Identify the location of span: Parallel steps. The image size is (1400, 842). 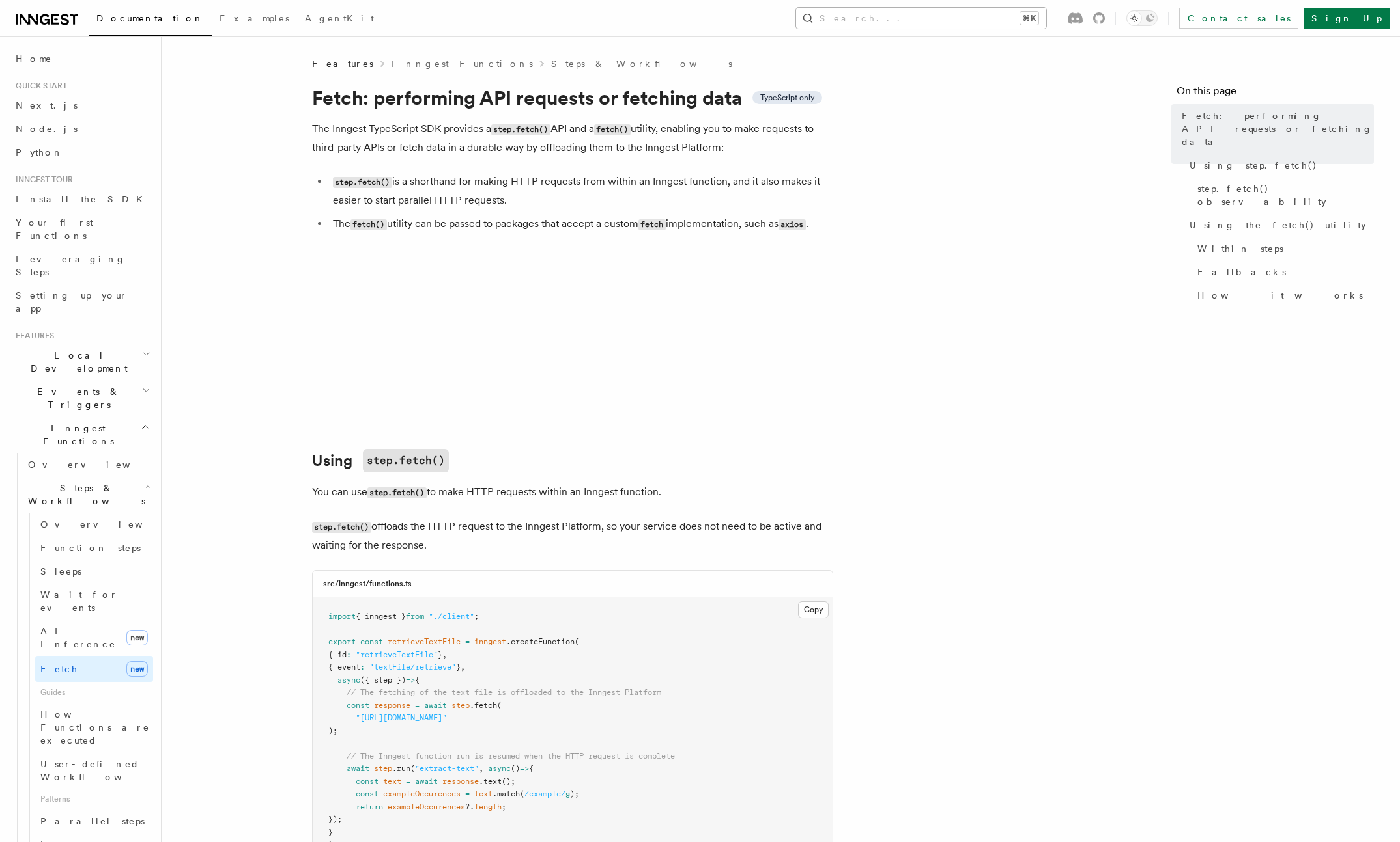
(92, 822).